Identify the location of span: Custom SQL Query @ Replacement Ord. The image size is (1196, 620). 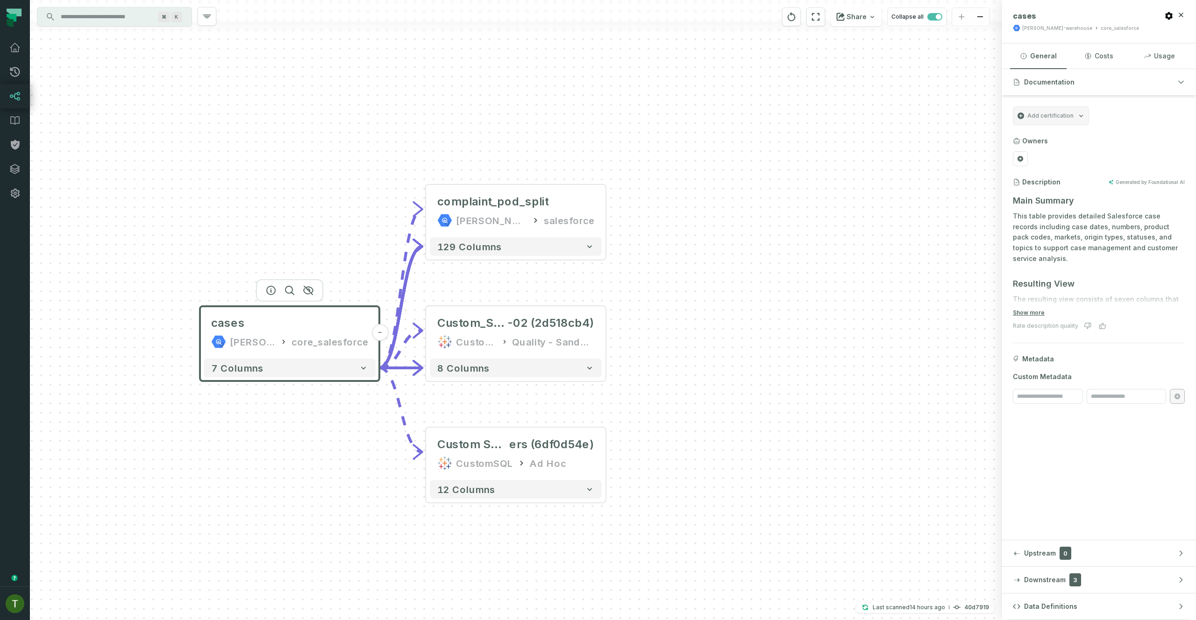
(473, 445).